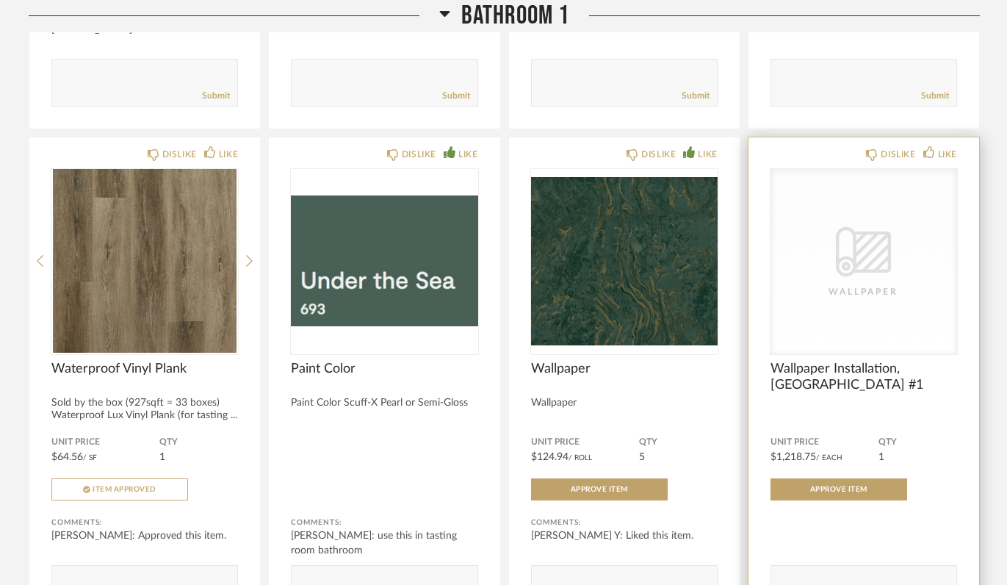 The height and width of the screenshot is (585, 1007). What do you see at coordinates (90, 458) in the screenshot?
I see `span: / SF` at bounding box center [90, 458].